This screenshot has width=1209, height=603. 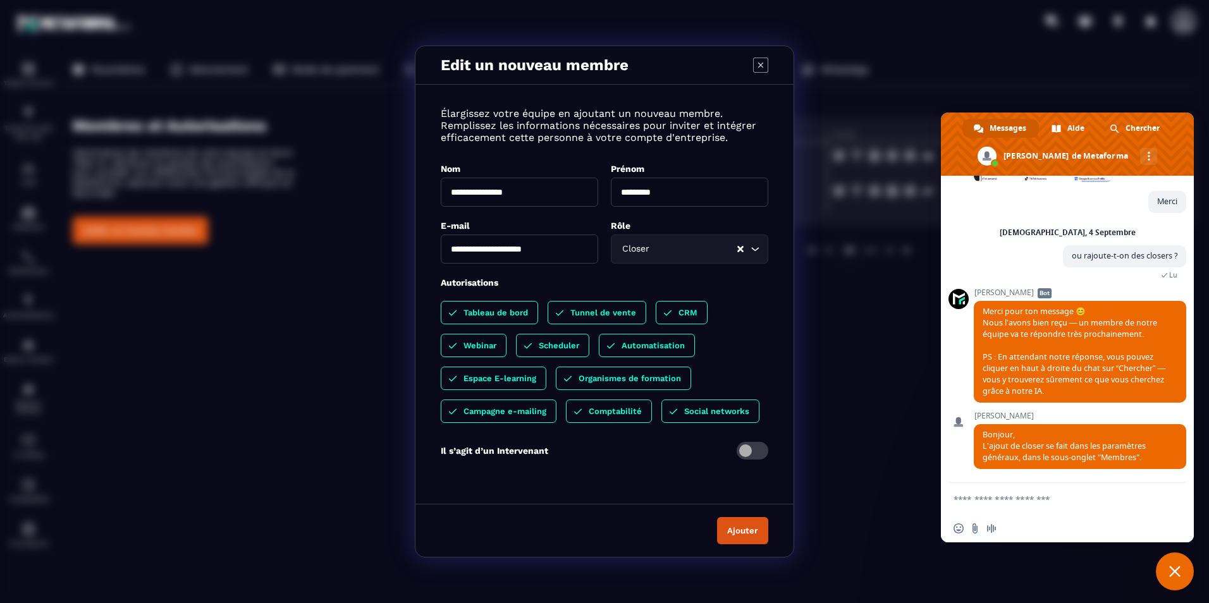 I want to click on span: Chercher, so click(x=1143, y=128).